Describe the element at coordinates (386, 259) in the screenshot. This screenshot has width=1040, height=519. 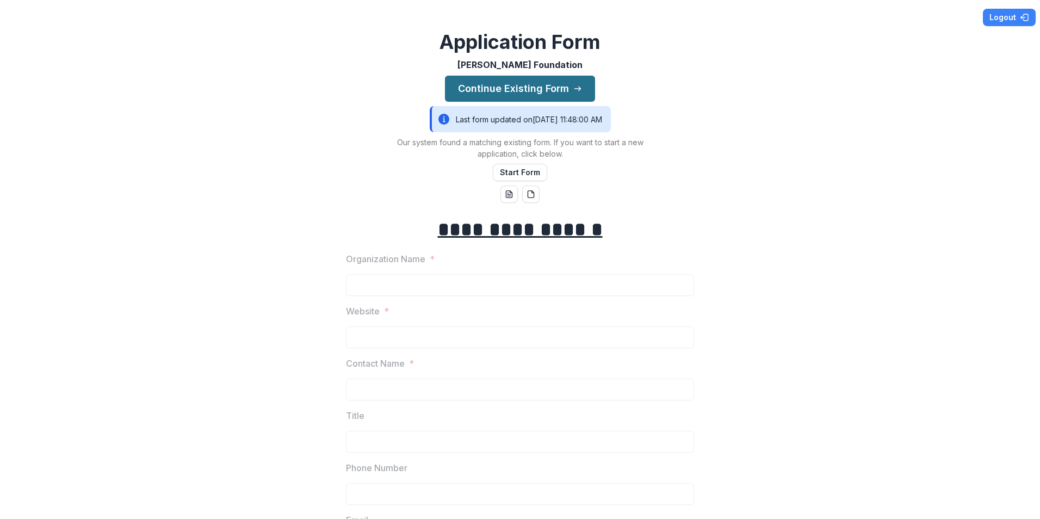
I see `p: Organization Name` at that location.